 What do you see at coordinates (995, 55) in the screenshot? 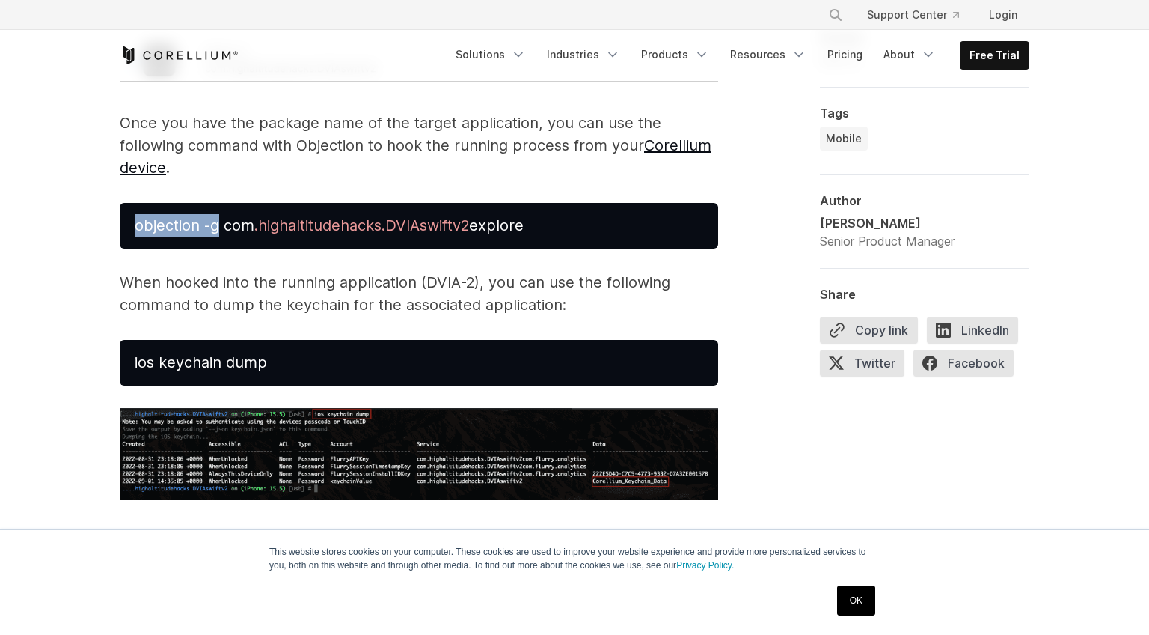
I see `a: Free Trial` at bounding box center [995, 55].